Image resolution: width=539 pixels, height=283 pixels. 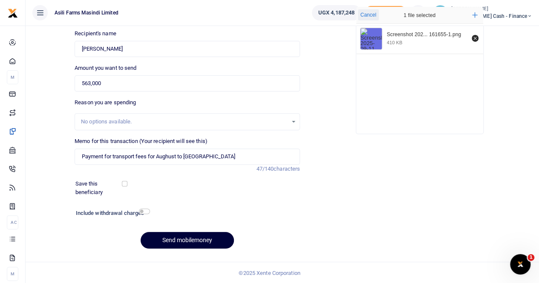 I want to click on span: characters, so click(x=287, y=169).